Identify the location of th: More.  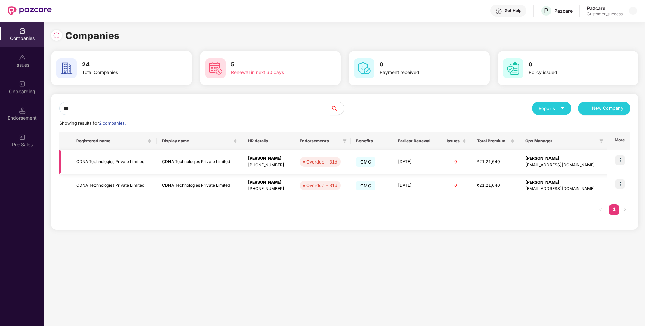
(619, 141).